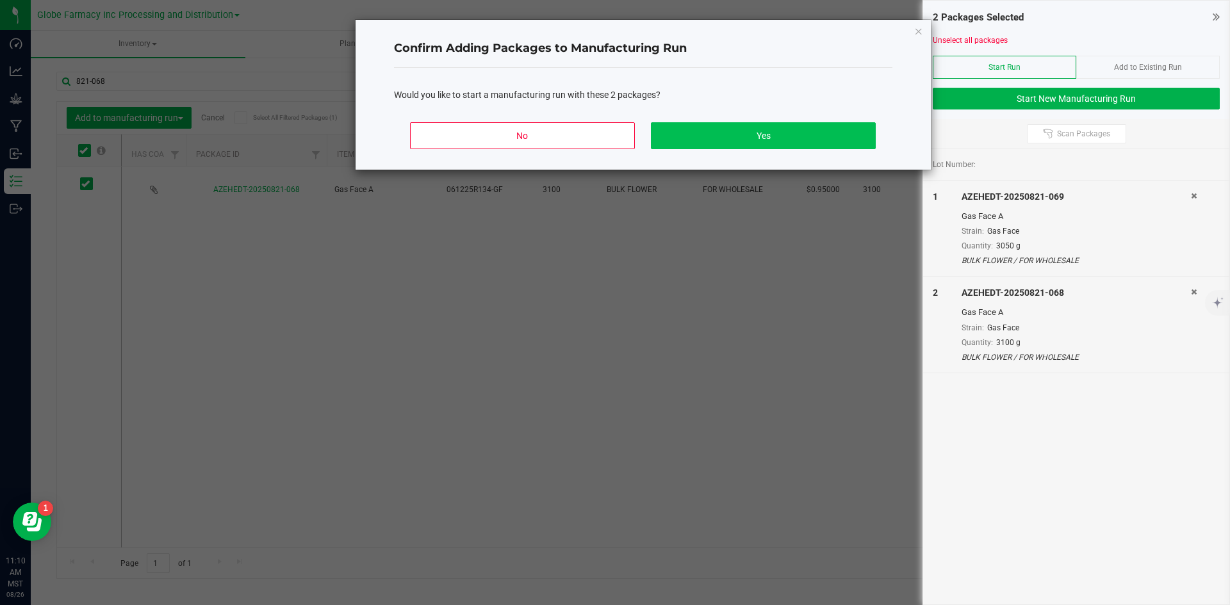 The width and height of the screenshot is (1230, 605). I want to click on h4: Confirm Adding Packages to Manufacturing Run, so click(643, 49).